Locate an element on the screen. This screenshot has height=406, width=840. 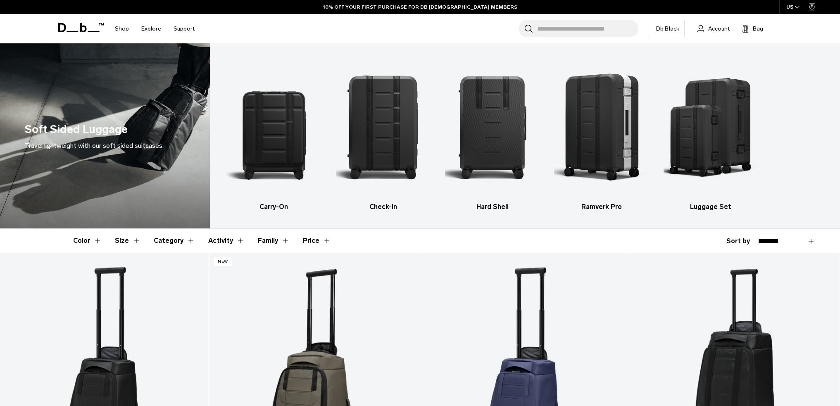
li: 5 / 5 is located at coordinates (711, 134).